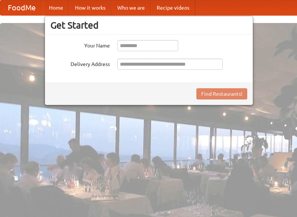 This screenshot has width=297, height=217. What do you see at coordinates (90, 8) in the screenshot?
I see `a: How it works` at bounding box center [90, 8].